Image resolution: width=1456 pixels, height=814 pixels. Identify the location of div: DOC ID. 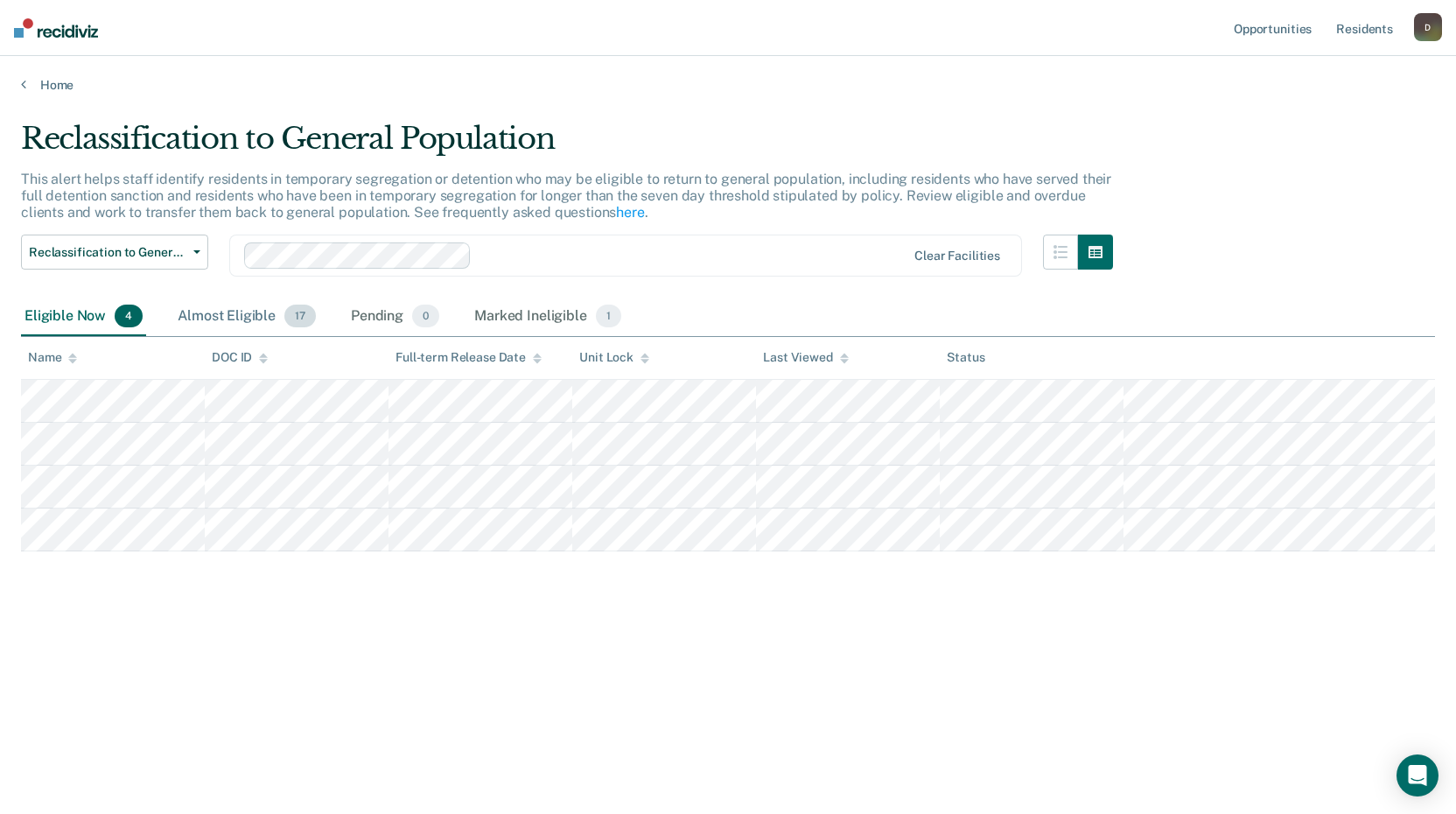
(240, 357).